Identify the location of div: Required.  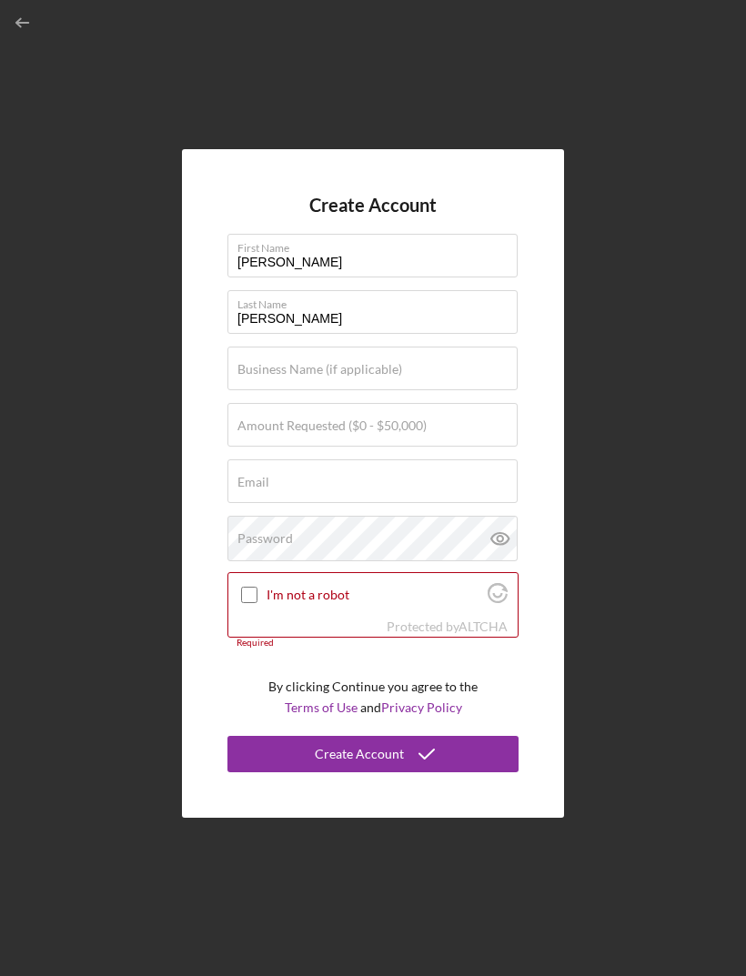
(373, 643).